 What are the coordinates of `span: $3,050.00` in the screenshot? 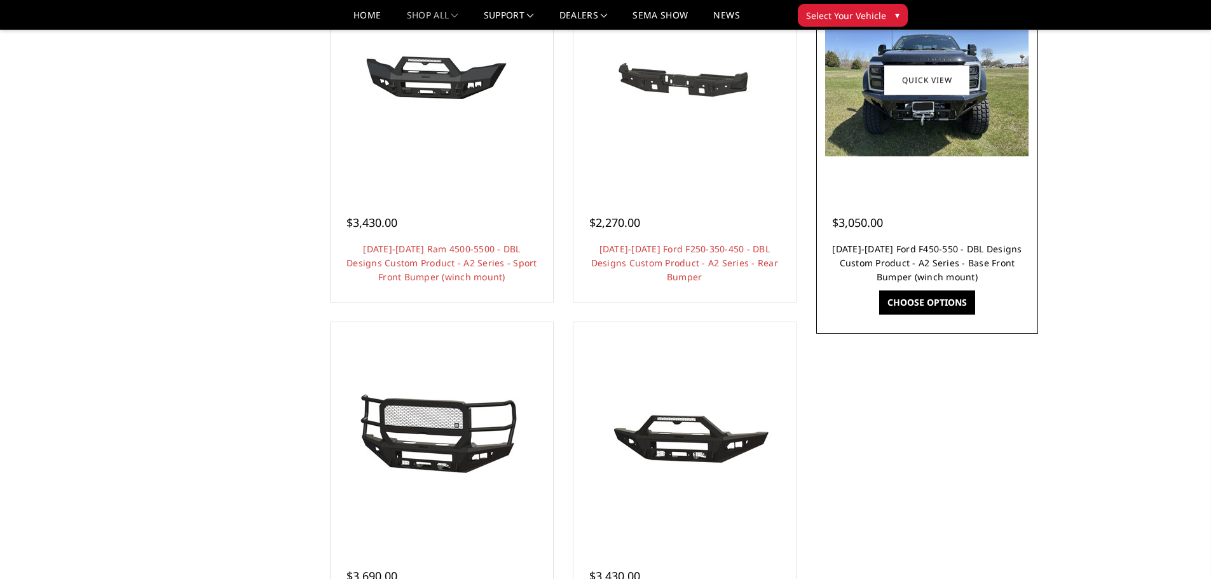 It's located at (858, 223).